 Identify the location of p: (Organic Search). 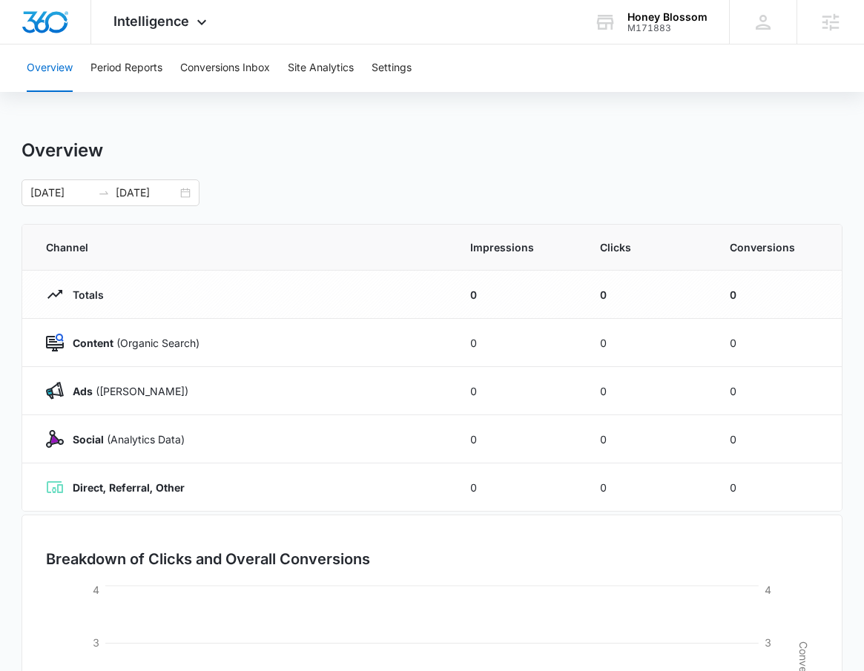
(131, 343).